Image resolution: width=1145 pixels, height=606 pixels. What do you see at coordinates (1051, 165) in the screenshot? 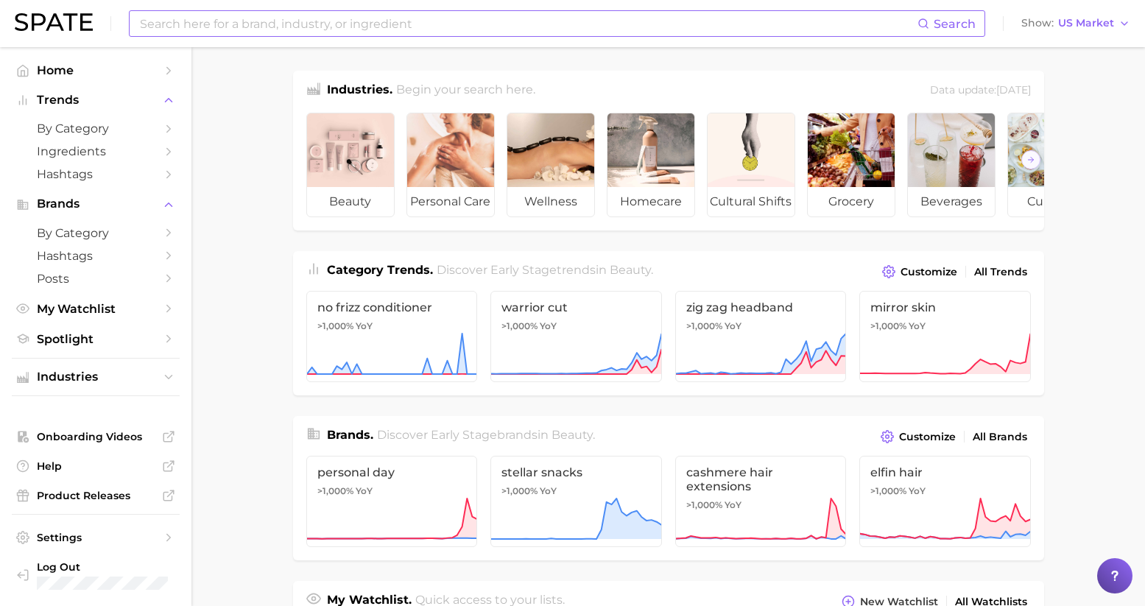
I see `a: culinary` at bounding box center [1051, 165].